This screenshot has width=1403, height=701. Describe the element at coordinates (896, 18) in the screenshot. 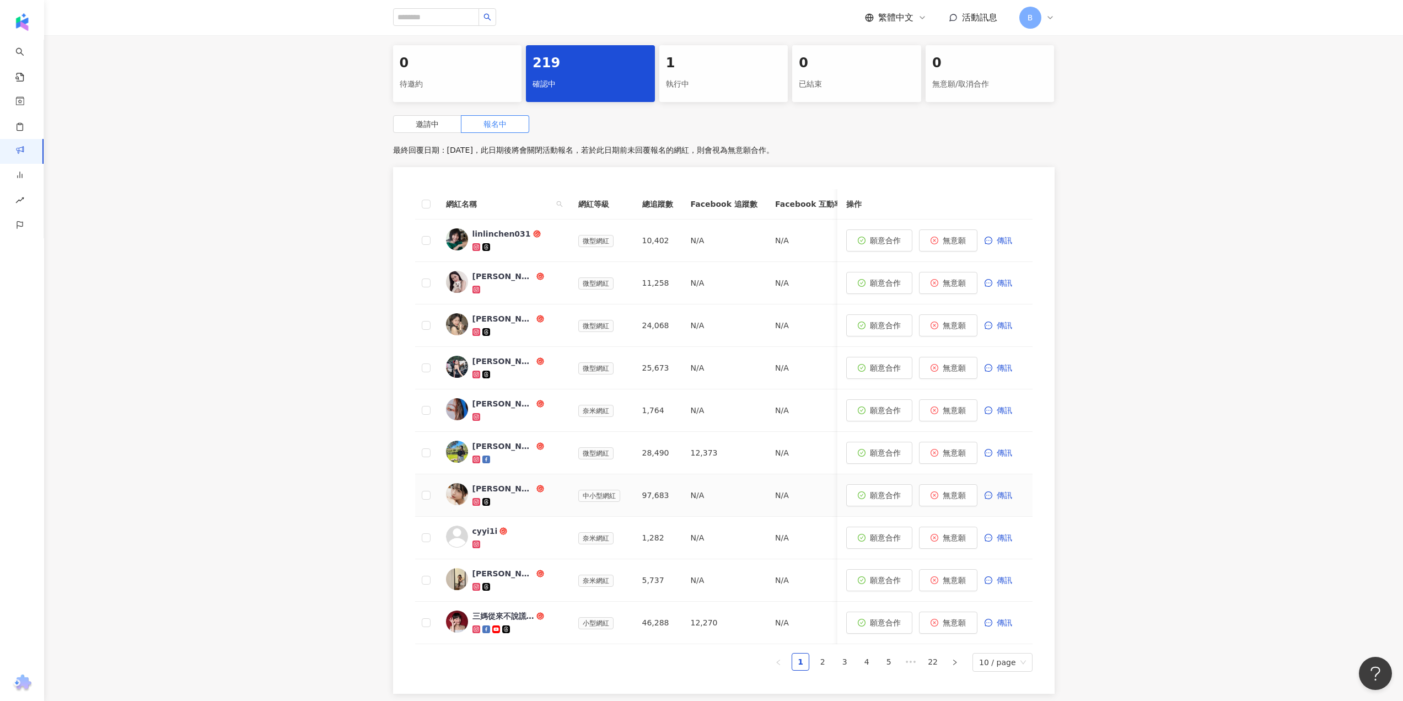

I see `span: 繁體中文` at that location.